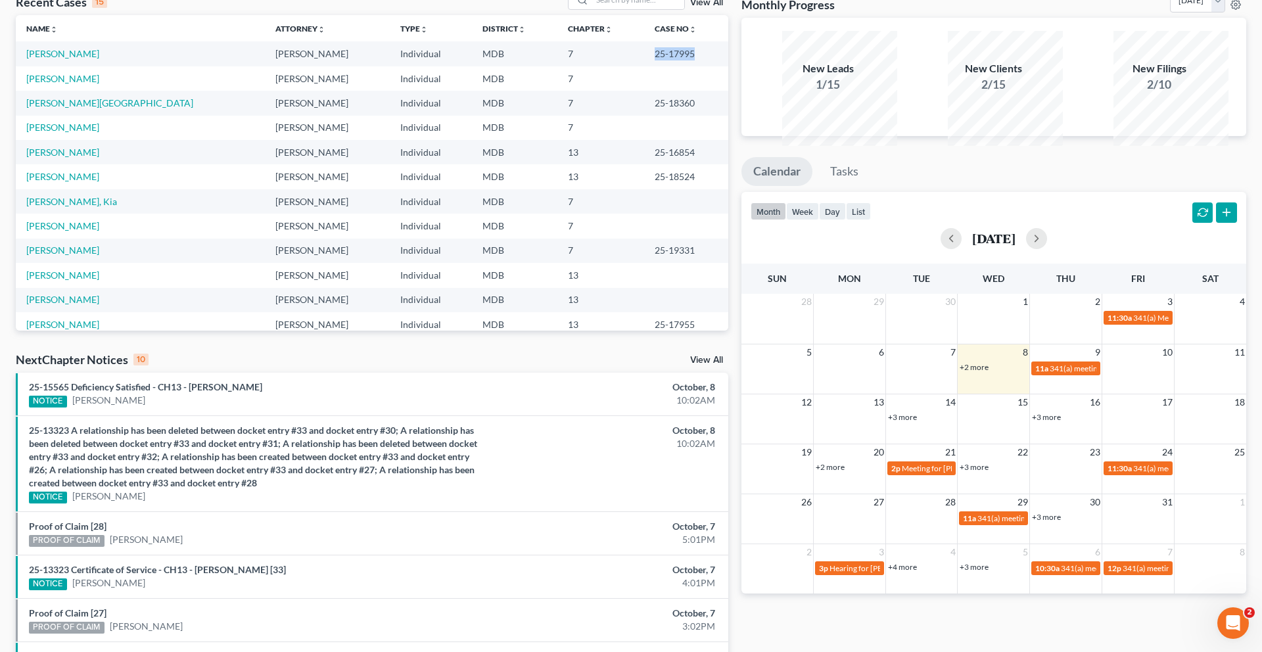  I want to click on span: 8, so click(1026, 352).